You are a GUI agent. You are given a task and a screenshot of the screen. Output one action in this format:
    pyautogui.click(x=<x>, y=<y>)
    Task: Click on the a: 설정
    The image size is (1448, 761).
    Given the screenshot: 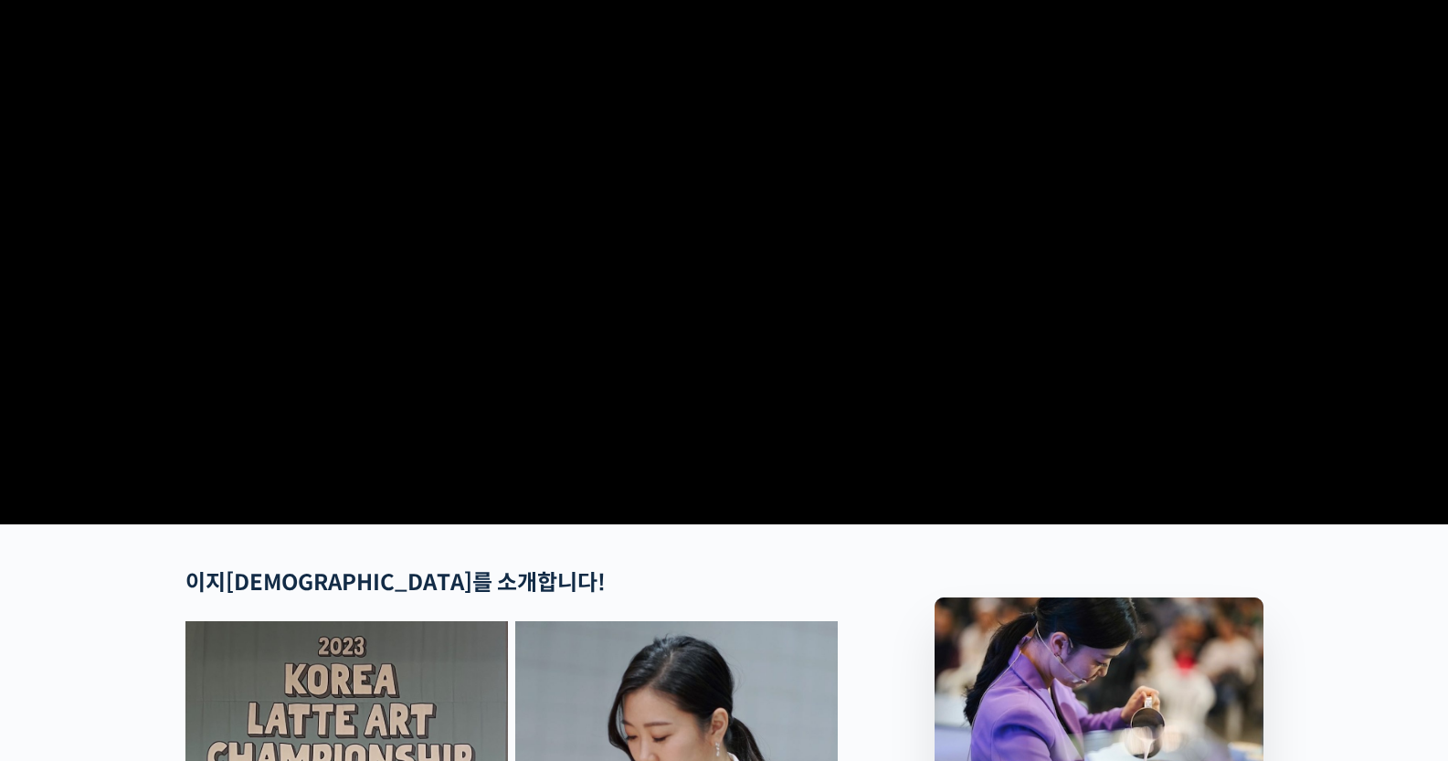 What is the action you would take?
    pyautogui.click(x=293, y=602)
    